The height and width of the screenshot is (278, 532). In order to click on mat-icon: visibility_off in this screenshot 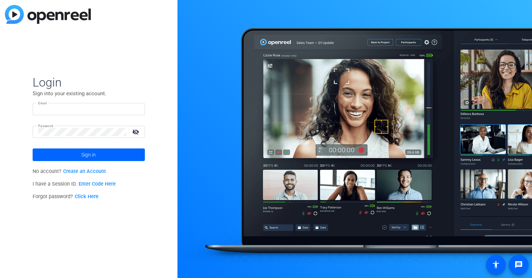, I will do `click(136, 132)`.